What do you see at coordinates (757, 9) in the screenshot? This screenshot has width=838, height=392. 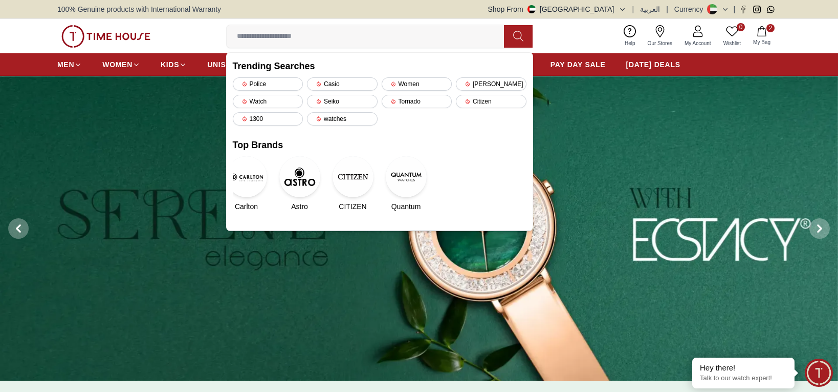 I see `a: Instagram` at bounding box center [757, 9].